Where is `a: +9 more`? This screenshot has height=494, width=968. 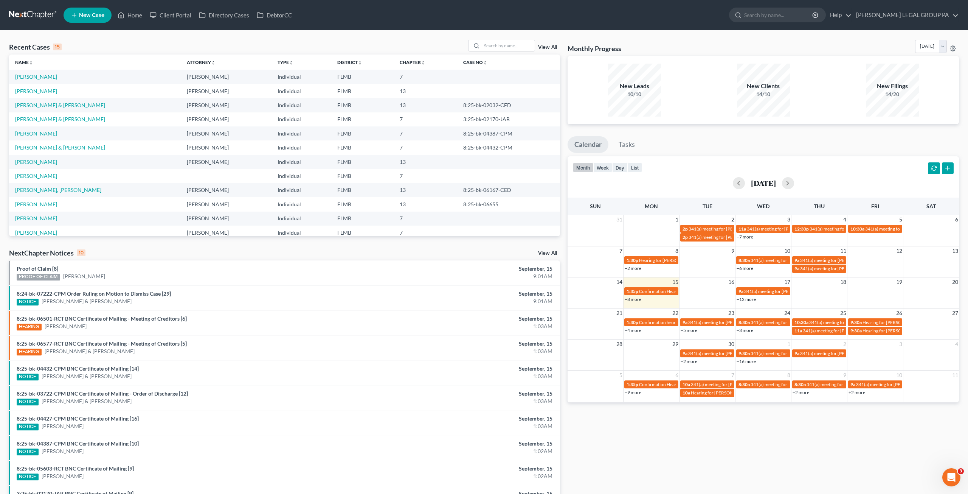 a: +9 more is located at coordinates (633, 392).